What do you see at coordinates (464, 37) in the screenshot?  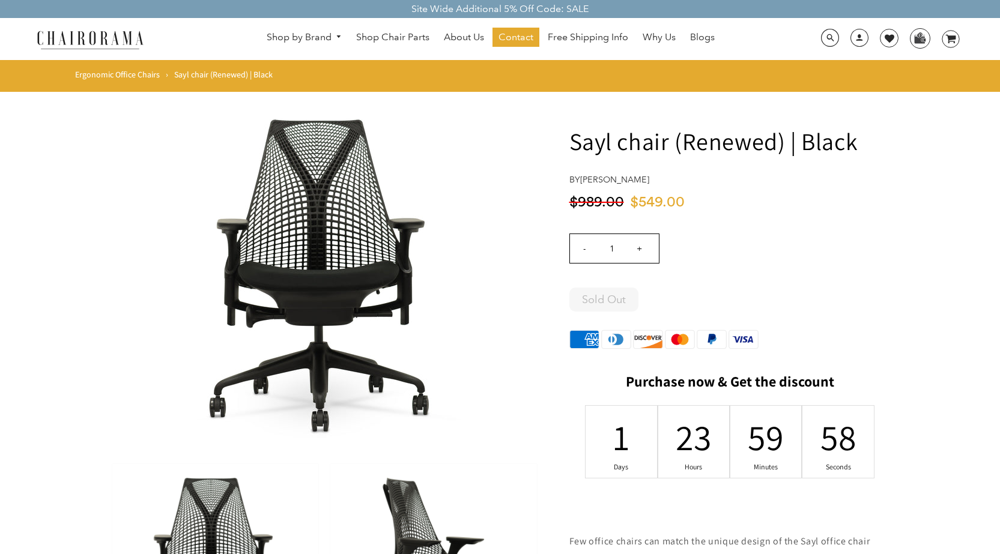 I see `span: About Us` at bounding box center [464, 37].